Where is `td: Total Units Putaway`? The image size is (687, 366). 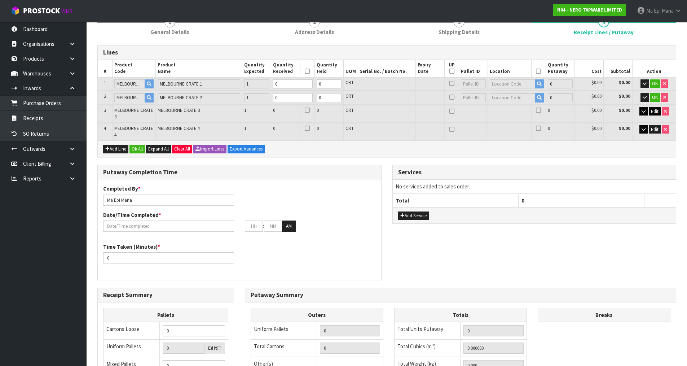 td: Total Units Putaway is located at coordinates (427, 330).